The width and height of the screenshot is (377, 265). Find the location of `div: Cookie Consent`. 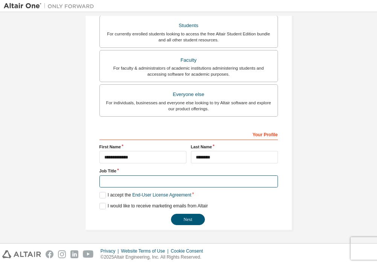

div: Cookie Consent is located at coordinates (189, 251).